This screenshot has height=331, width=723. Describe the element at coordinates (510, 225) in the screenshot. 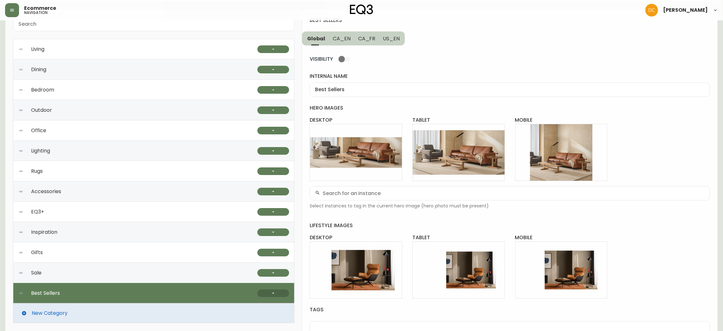

I see `h4: lifestyle images` at that location.